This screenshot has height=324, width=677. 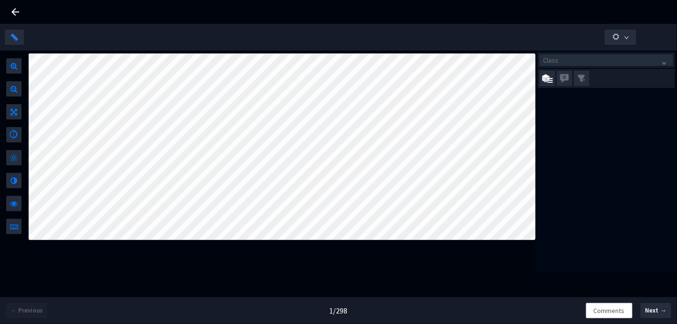 I want to click on span: Next →, so click(x=656, y=311).